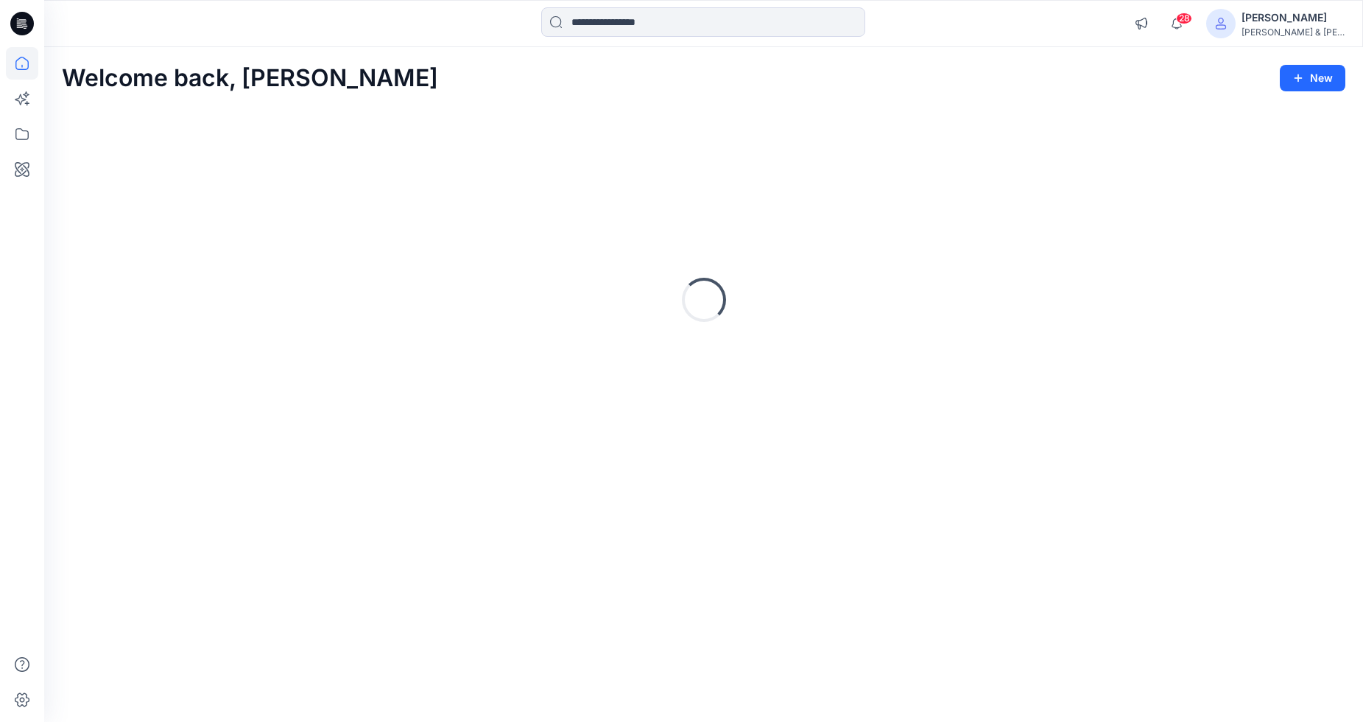 Image resolution: width=1363 pixels, height=722 pixels. Describe the element at coordinates (1184, 18) in the screenshot. I see `span: 28` at that location.